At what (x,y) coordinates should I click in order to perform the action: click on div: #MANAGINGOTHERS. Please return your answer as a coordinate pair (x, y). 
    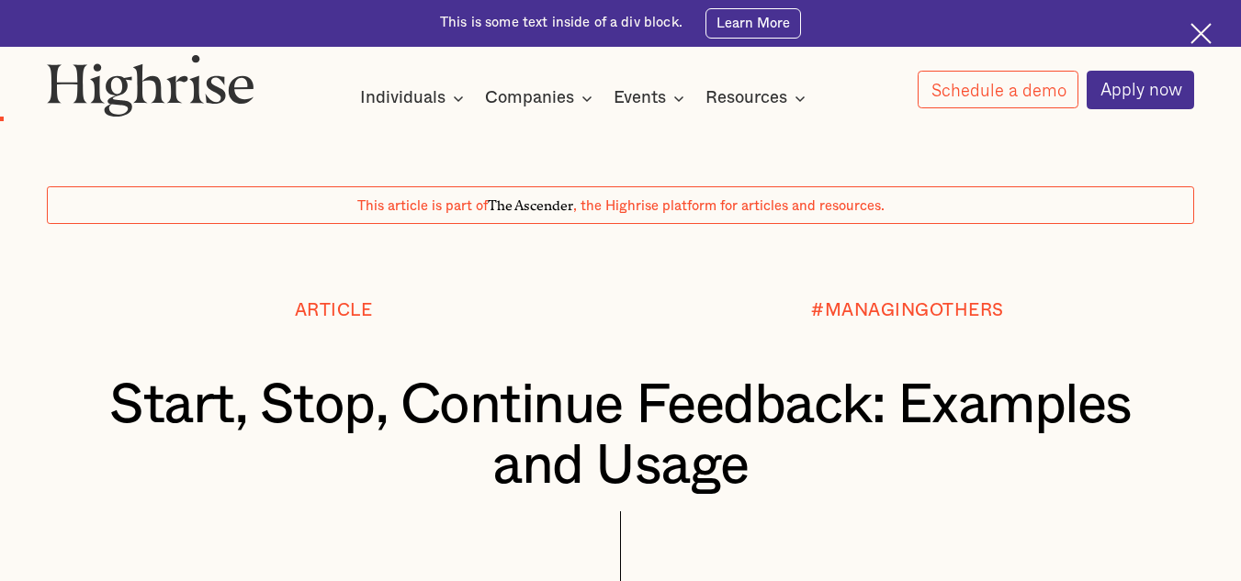
    Looking at the image, I should click on (907, 311).